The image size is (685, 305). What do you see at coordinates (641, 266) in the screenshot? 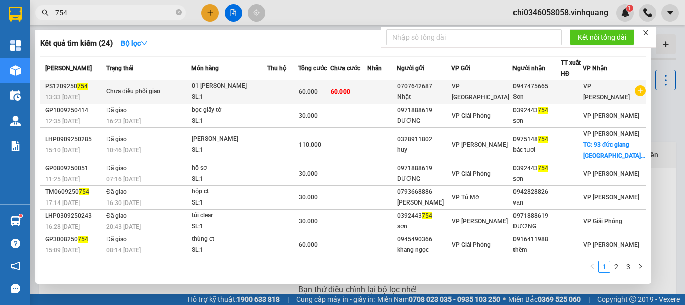
I see `li: Next Page` at bounding box center [641, 266].